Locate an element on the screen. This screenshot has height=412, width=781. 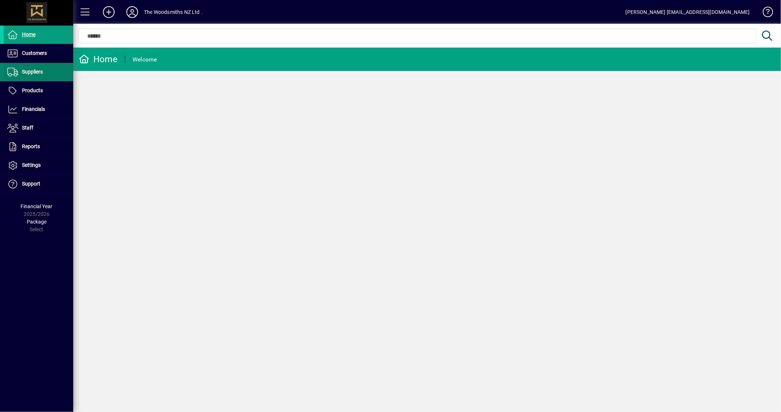
span: Financials is located at coordinates (33, 109).